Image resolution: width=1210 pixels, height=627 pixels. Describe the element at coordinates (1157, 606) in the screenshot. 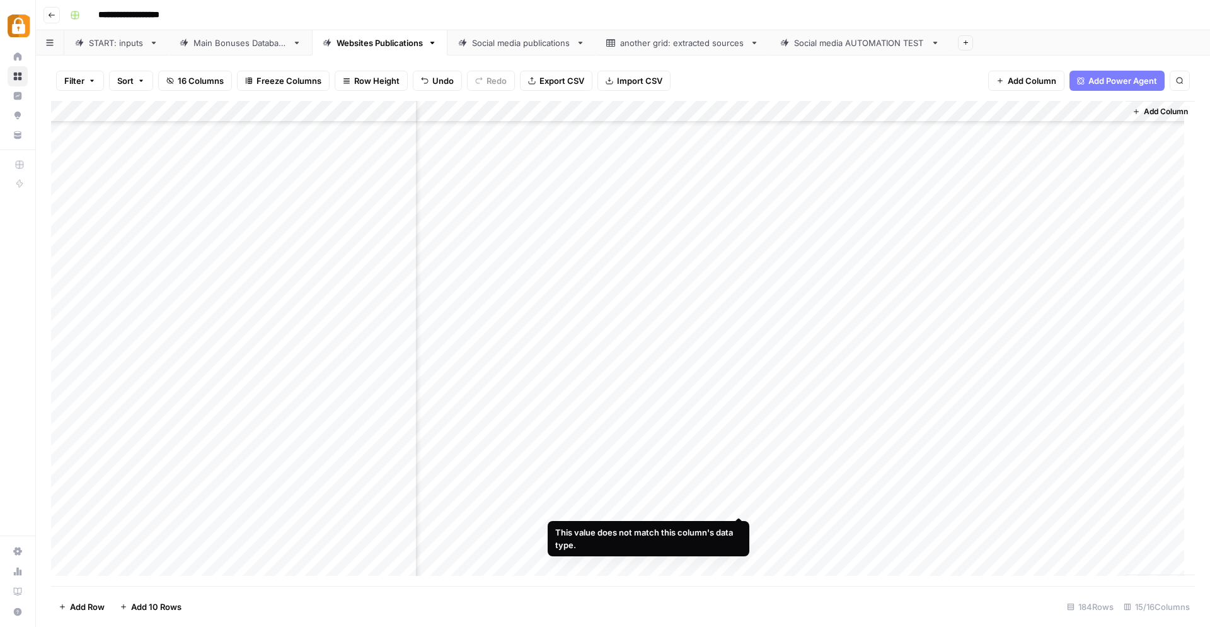

I see `div: 15/16 Columns` at that location.